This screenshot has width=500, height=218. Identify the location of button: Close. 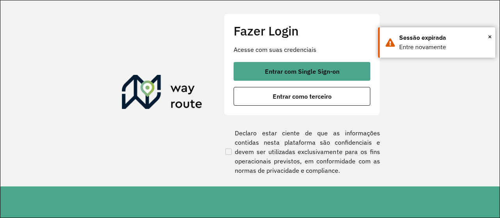
(490, 37).